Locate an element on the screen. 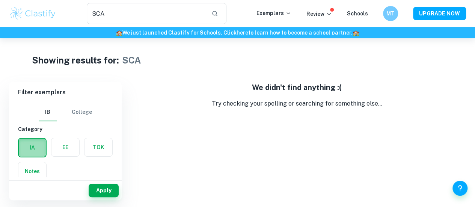  button: Notes is located at coordinates (32, 171).